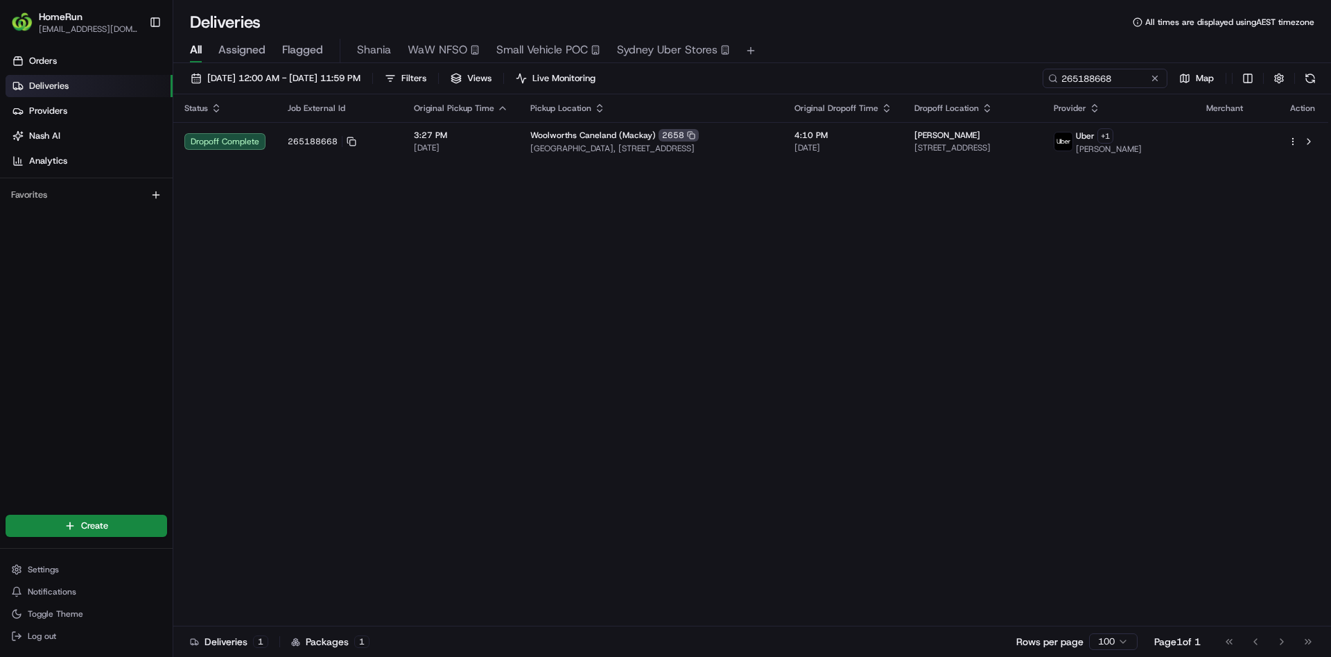 This screenshot has height=657, width=1331. I want to click on a: Orders, so click(89, 61).